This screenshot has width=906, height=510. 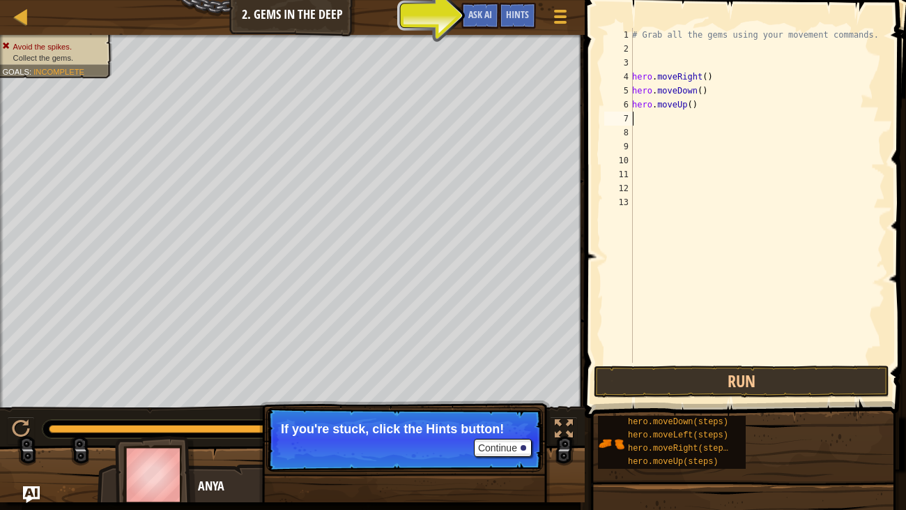 What do you see at coordinates (517, 14) in the screenshot?
I see `span: Hints` at bounding box center [517, 14].